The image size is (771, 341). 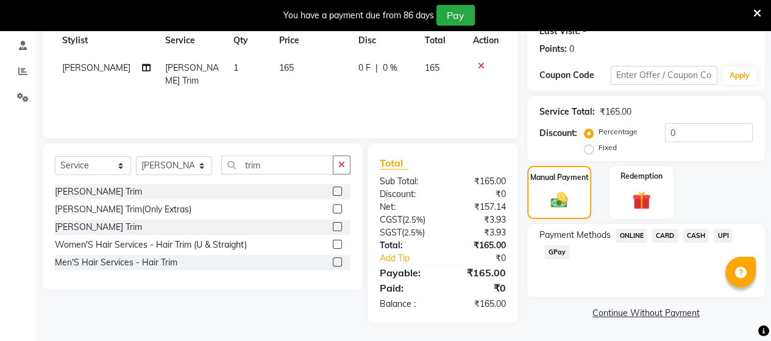 I want to click on th: Stylist, so click(x=106, y=40).